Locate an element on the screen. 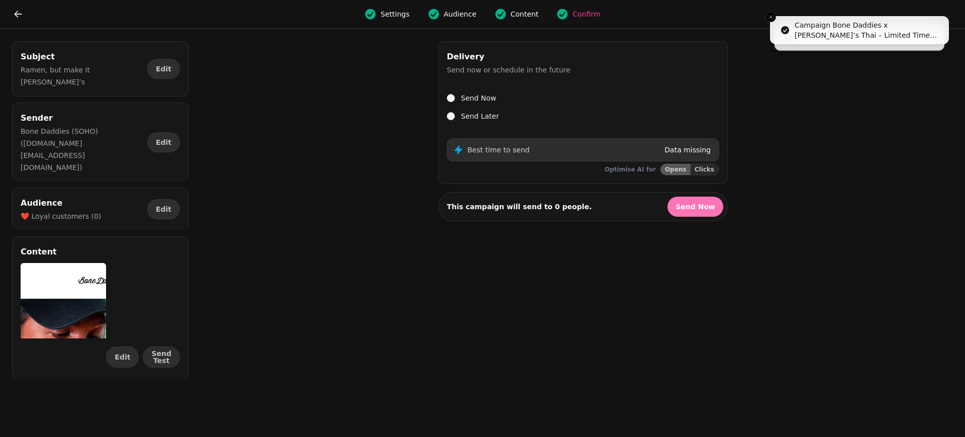 This screenshot has height=437, width=965. button: Clicks is located at coordinates (704, 169).